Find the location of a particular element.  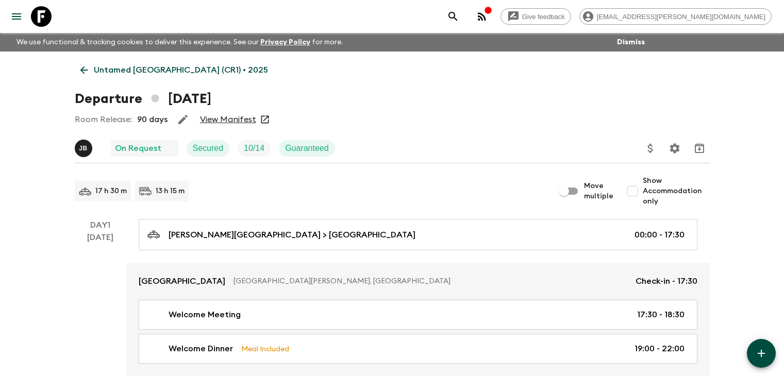

button: menu is located at coordinates (16, 16).